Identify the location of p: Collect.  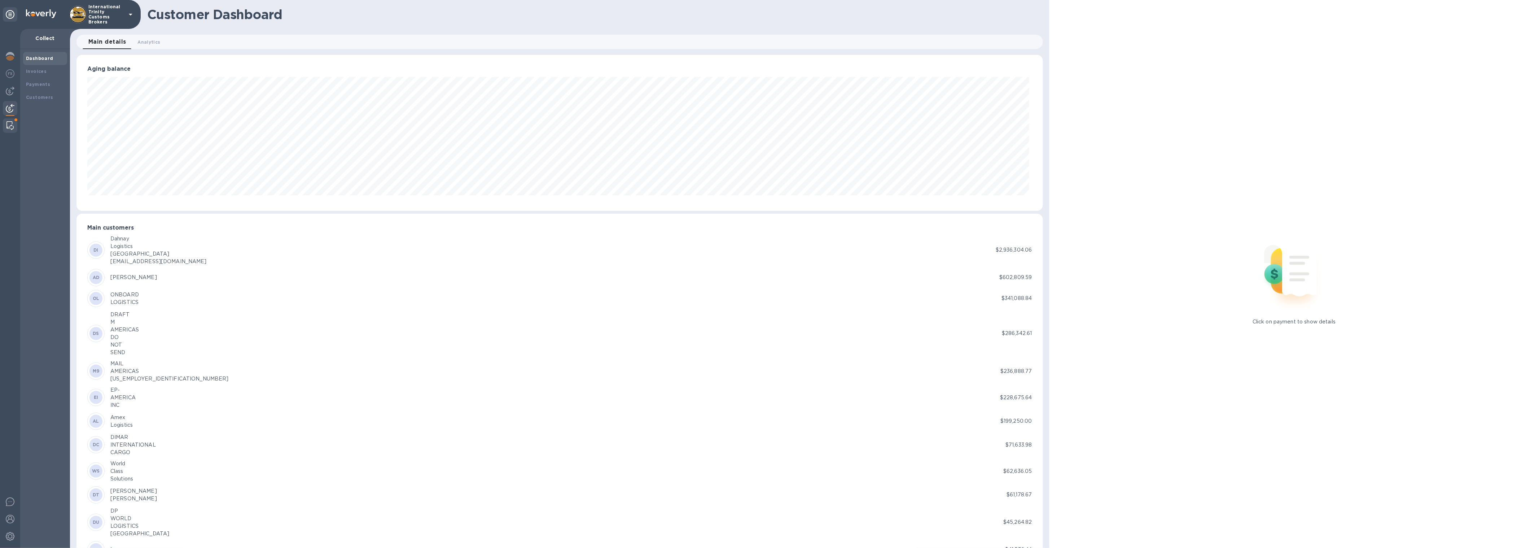
(45, 38).